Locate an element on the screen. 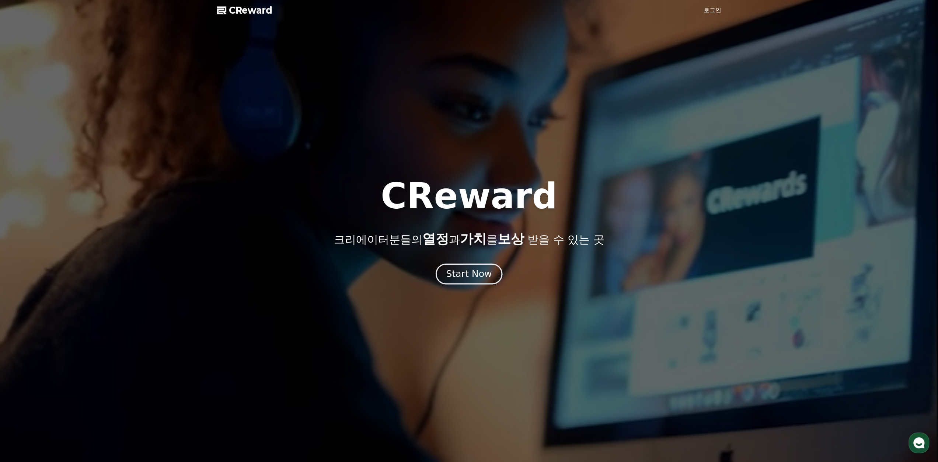 Image resolution: width=938 pixels, height=462 pixels. span: 보상 is located at coordinates (510, 238).